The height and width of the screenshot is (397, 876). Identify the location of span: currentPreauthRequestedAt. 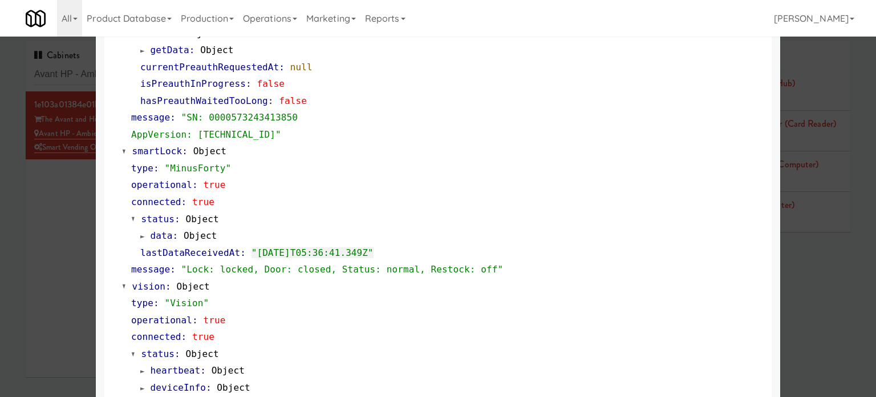
(209, 67).